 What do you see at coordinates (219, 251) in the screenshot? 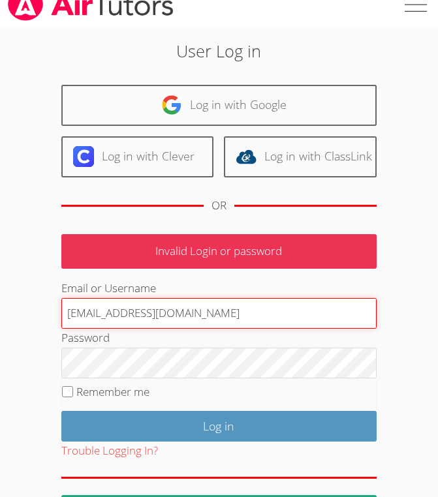
I see `p: Invalid Login or password` at bounding box center [219, 251].